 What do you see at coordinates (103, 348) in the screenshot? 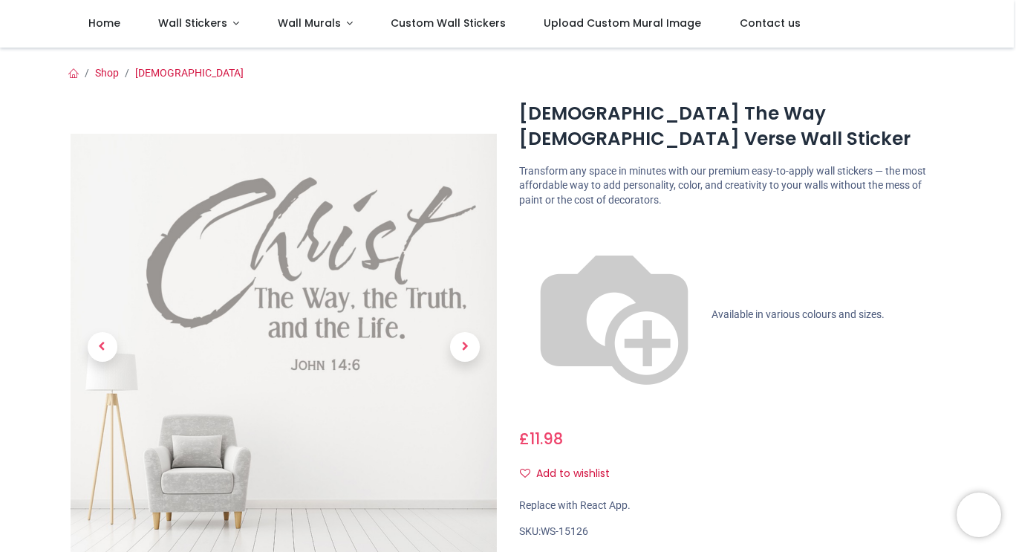
I see `span: Previous` at bounding box center [103, 348].